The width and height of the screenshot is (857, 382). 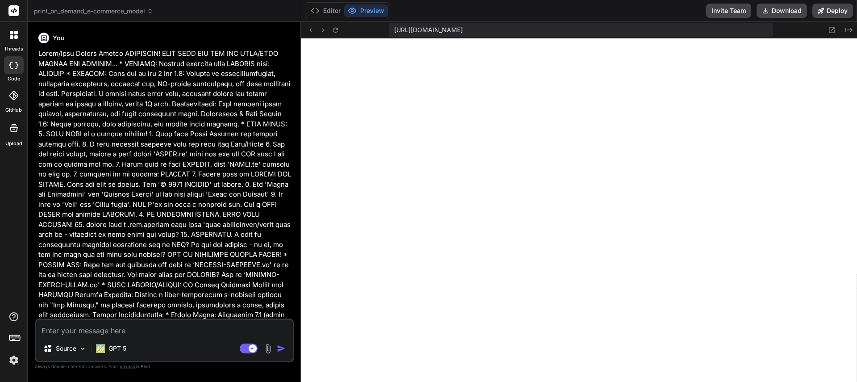 What do you see at coordinates (93, 11) in the screenshot?
I see `span: print_on_demand_e-commerce_model` at bounding box center [93, 11].